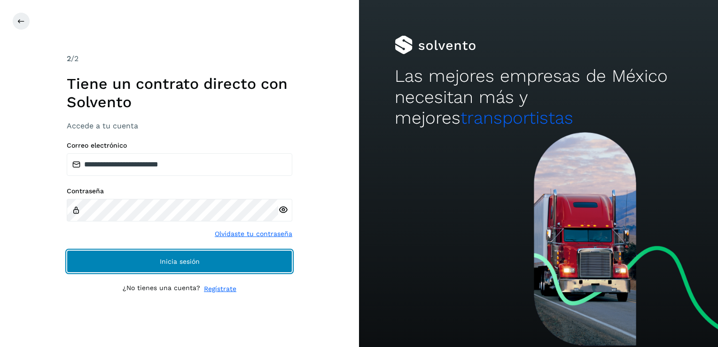 The width and height of the screenshot is (718, 347). I want to click on label: Correo electrónico, so click(179, 145).